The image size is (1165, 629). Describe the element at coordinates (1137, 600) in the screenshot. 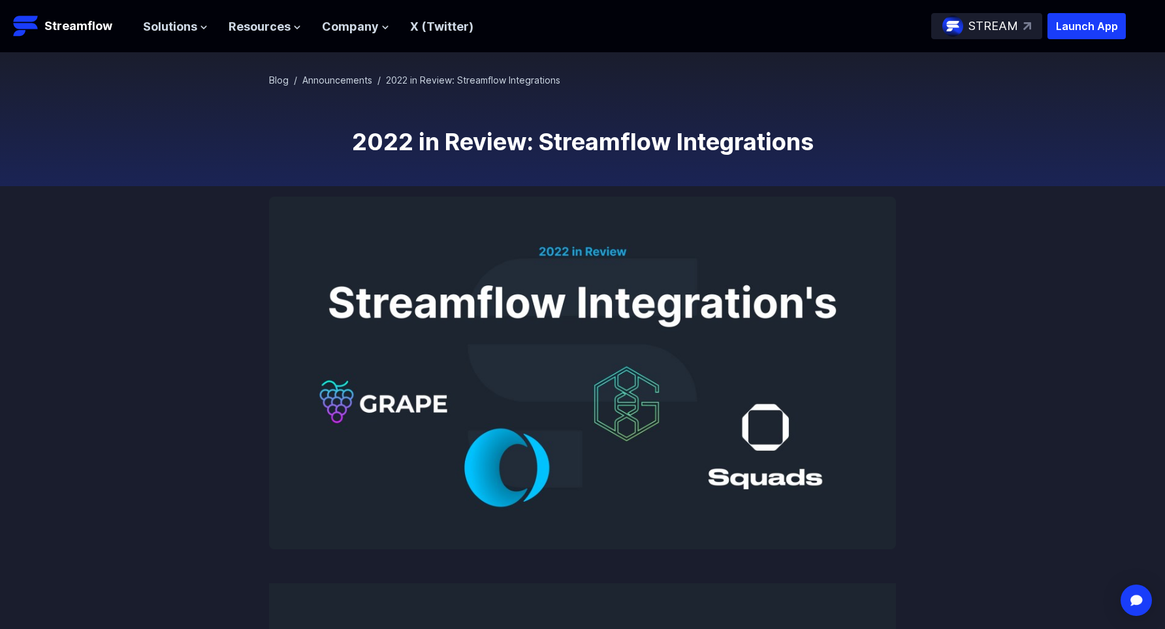

I see `div: Open Intercom Messenger` at that location.